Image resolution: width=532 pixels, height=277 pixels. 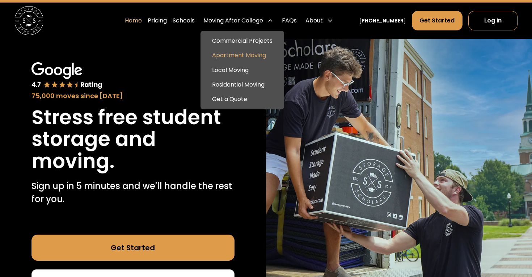 I want to click on a: Home, so click(x=133, y=21).